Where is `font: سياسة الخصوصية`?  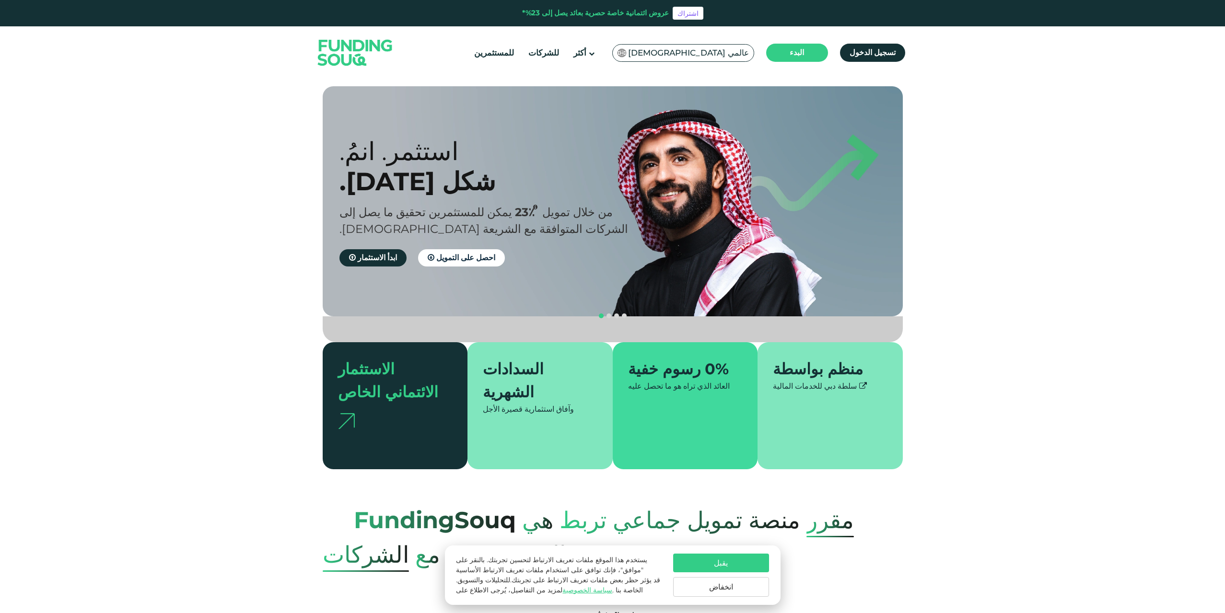
font: سياسة الخصوصية is located at coordinates (587, 590).